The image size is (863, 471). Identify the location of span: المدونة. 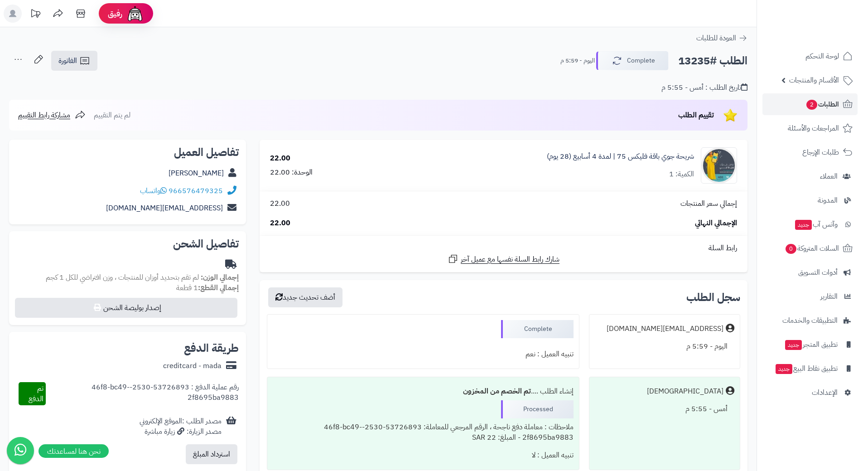
(828, 200).